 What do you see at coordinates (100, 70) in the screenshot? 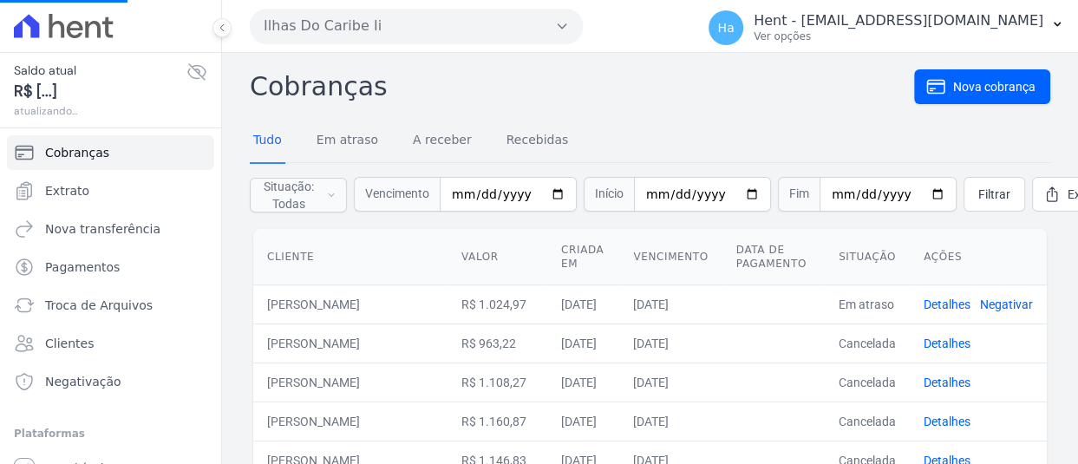
I see `span: Saldo atual` at bounding box center [100, 70].